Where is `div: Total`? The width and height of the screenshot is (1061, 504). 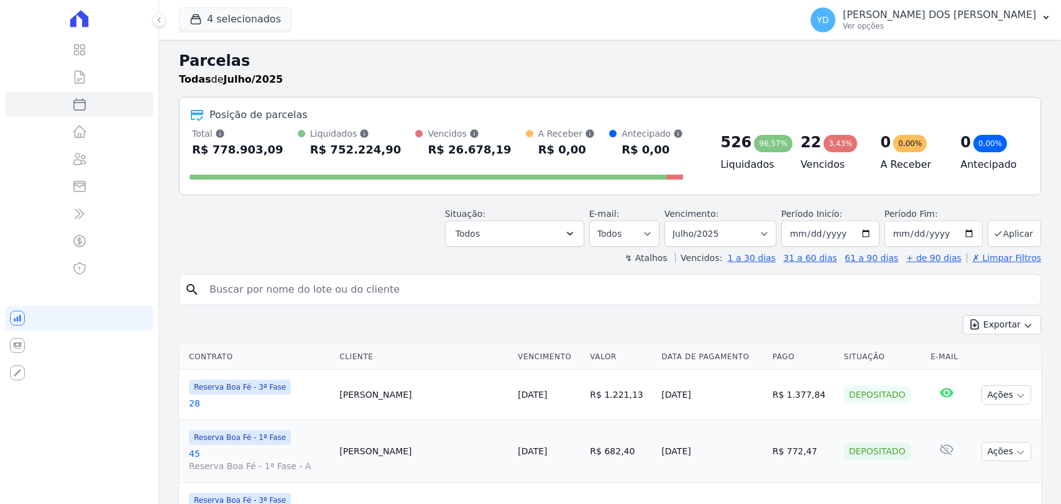
div: Total is located at coordinates (238, 134).